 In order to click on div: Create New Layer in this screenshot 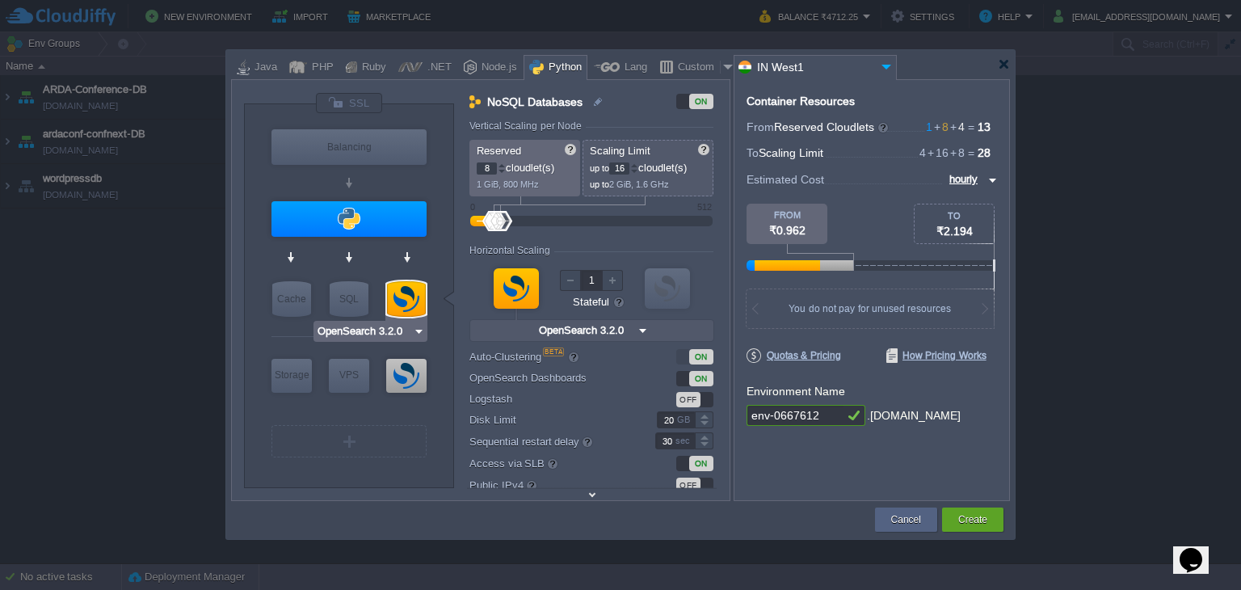, I will do `click(349, 441)`.